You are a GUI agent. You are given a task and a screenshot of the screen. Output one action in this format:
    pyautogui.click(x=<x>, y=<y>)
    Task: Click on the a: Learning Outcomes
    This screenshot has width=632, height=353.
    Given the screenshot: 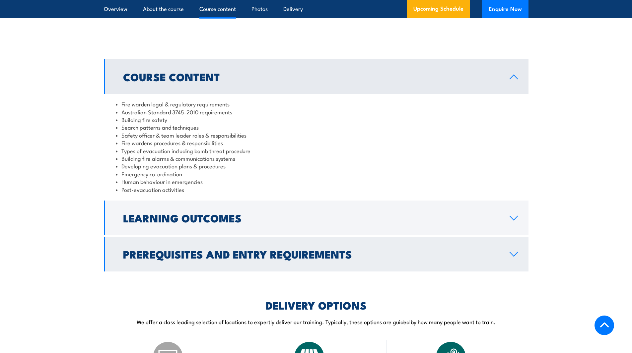 What is the action you would take?
    pyautogui.click(x=316, y=218)
    